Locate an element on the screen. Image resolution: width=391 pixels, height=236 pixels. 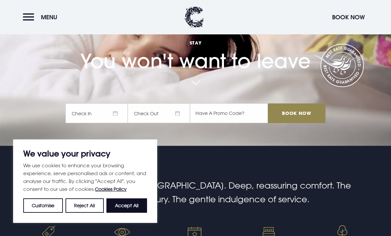
button: Book Now is located at coordinates (348, 17).